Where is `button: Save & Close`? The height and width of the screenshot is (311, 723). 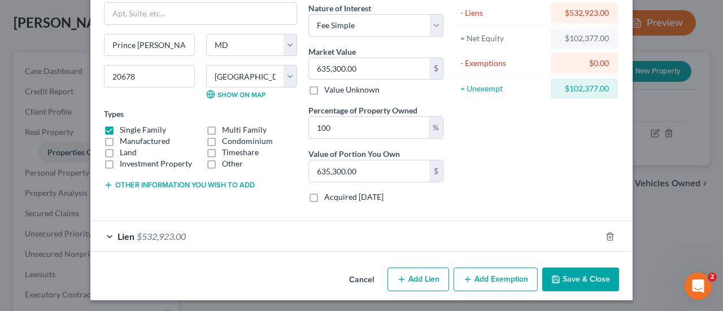
button: Save & Close is located at coordinates (581, 280).